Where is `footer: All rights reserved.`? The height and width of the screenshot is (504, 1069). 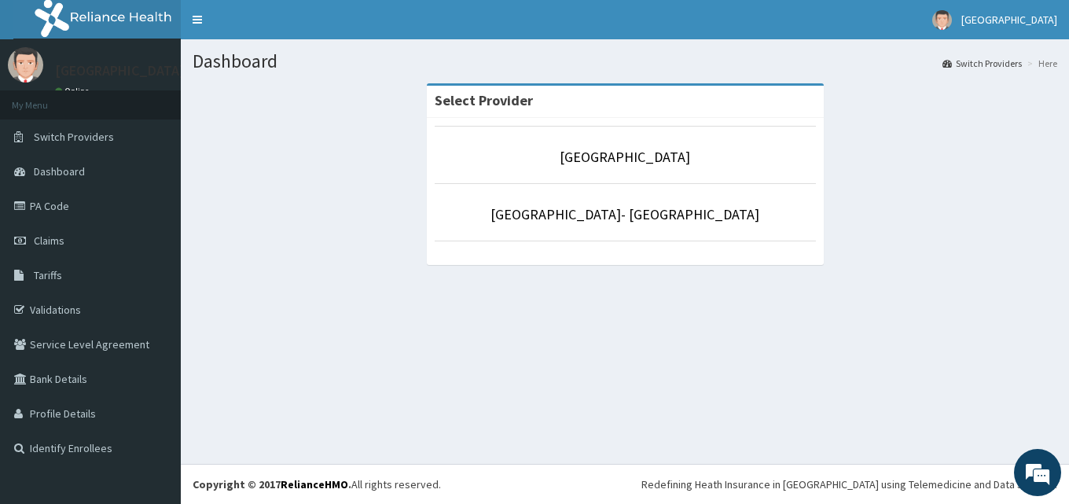 footer: All rights reserved. is located at coordinates (625, 484).